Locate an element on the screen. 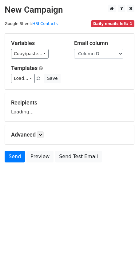 Image resolution: width=139 pixels, height=258 pixels. button: Save is located at coordinates (52, 78).